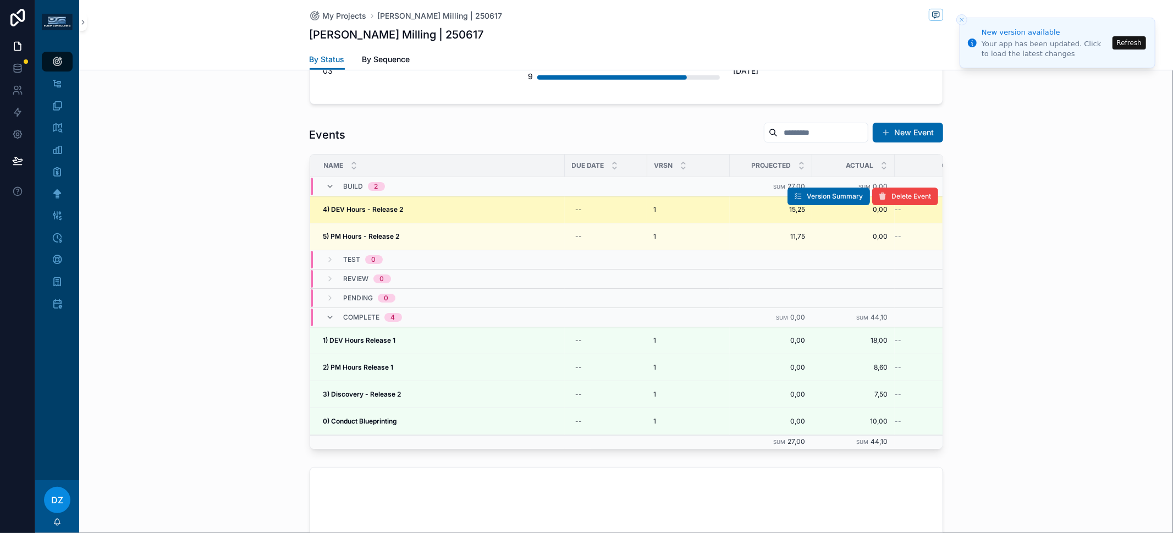 This screenshot has width=1173, height=533. What do you see at coordinates (860, 166) in the screenshot?
I see `span: Actual` at bounding box center [860, 166].